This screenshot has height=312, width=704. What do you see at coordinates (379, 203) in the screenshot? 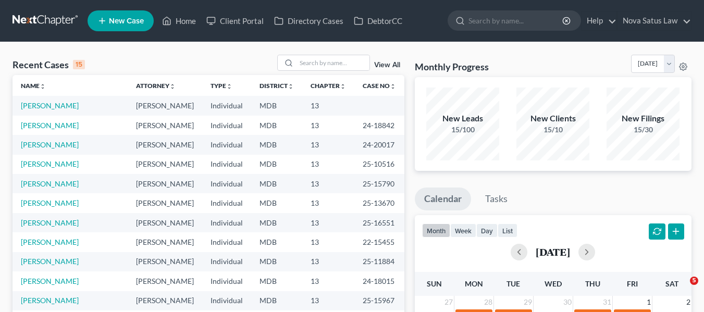
I see `td: 25-13670` at bounding box center [379, 203].